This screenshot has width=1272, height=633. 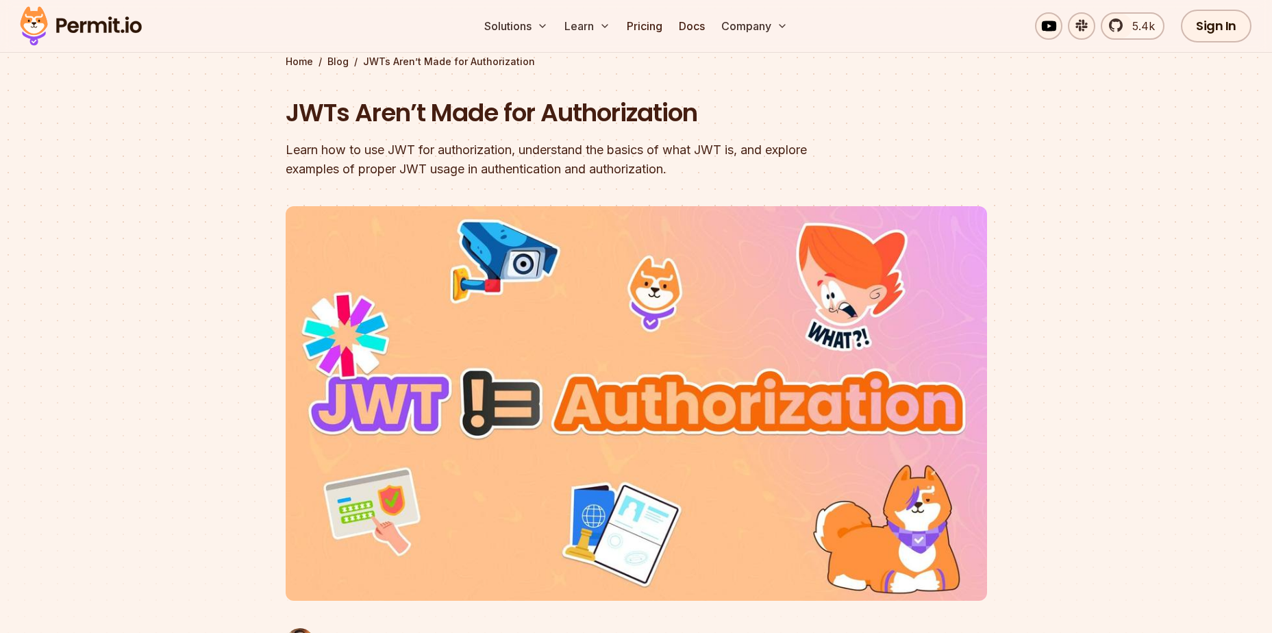 What do you see at coordinates (754, 26) in the screenshot?
I see `button: Company` at bounding box center [754, 26].